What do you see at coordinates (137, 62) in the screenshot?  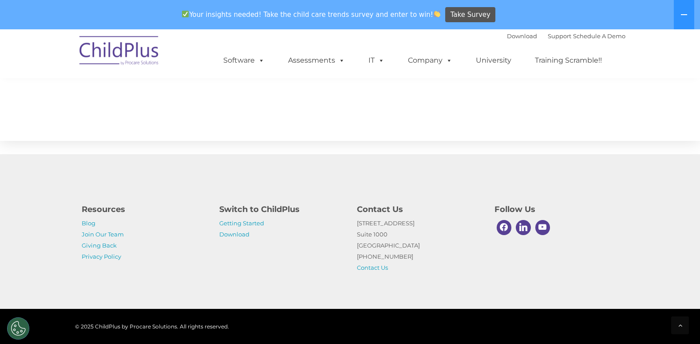 I see `span: Last name` at bounding box center [137, 62].